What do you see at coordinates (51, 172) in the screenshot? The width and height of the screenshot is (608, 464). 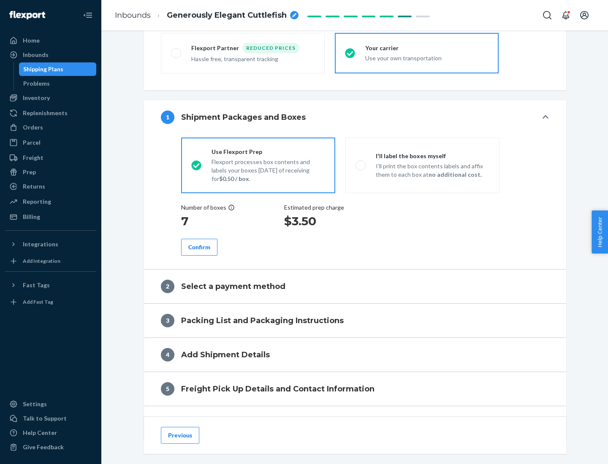 I see `a: Prep` at bounding box center [51, 172].